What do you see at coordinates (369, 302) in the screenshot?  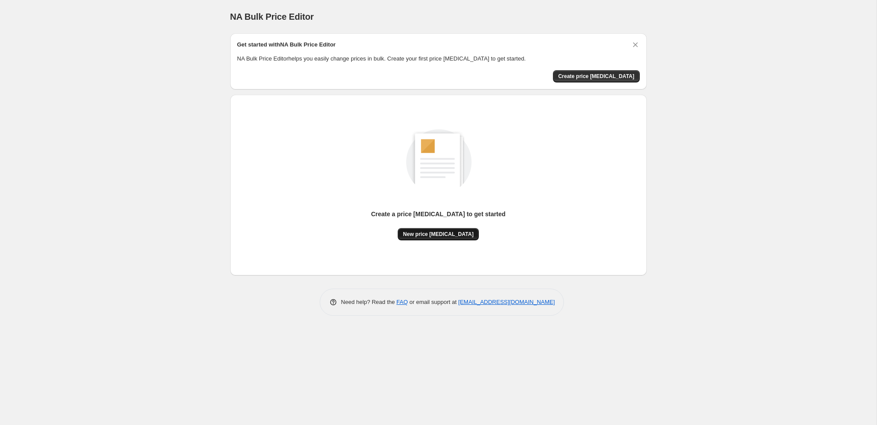 I see `span: Need help? Read the` at bounding box center [369, 302].